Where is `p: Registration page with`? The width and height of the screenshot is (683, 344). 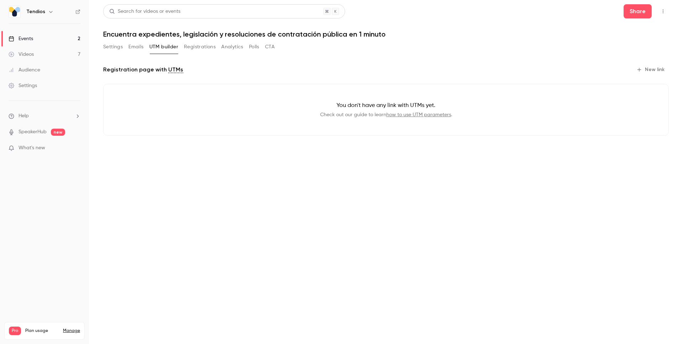 p: Registration page with is located at coordinates (143, 70).